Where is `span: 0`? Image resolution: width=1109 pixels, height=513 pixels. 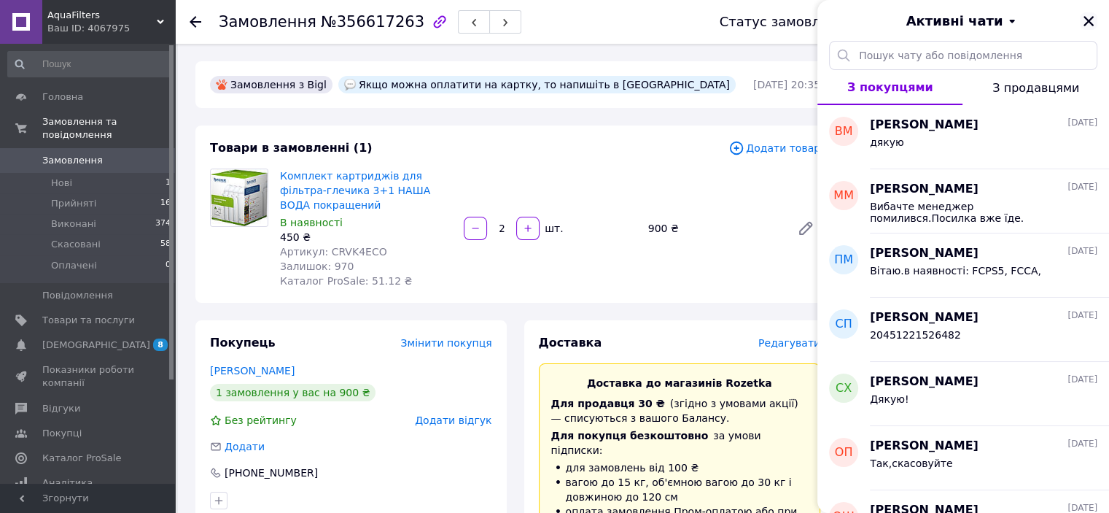
span: 0 is located at coordinates (168, 265).